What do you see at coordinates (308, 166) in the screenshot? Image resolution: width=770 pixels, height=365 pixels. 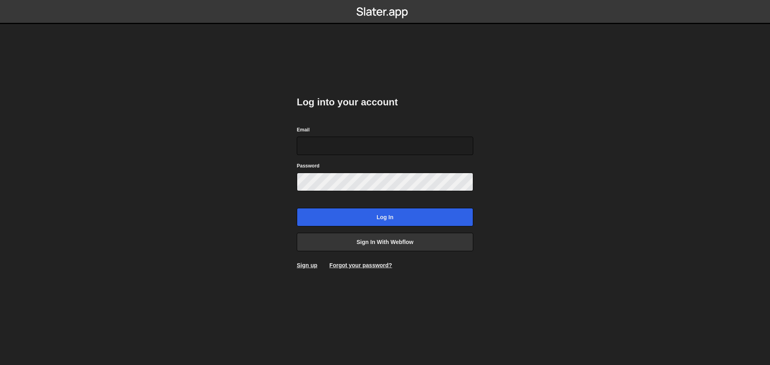 I see `label: Password` at bounding box center [308, 166].